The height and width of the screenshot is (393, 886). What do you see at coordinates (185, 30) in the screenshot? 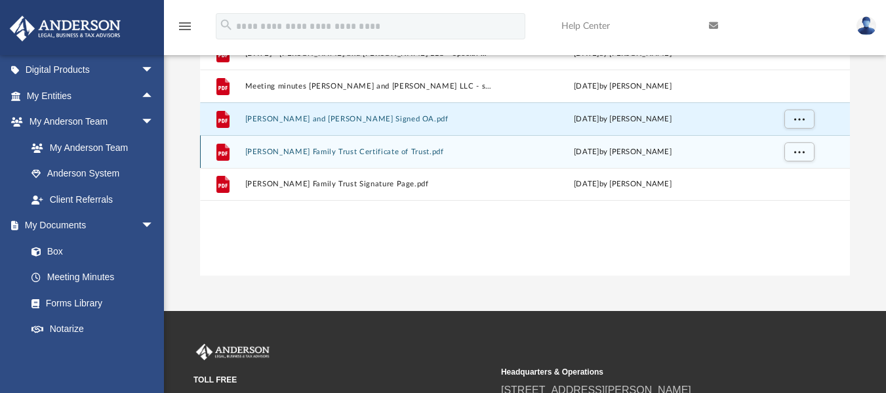
I see `a: menu` at bounding box center [185, 30].